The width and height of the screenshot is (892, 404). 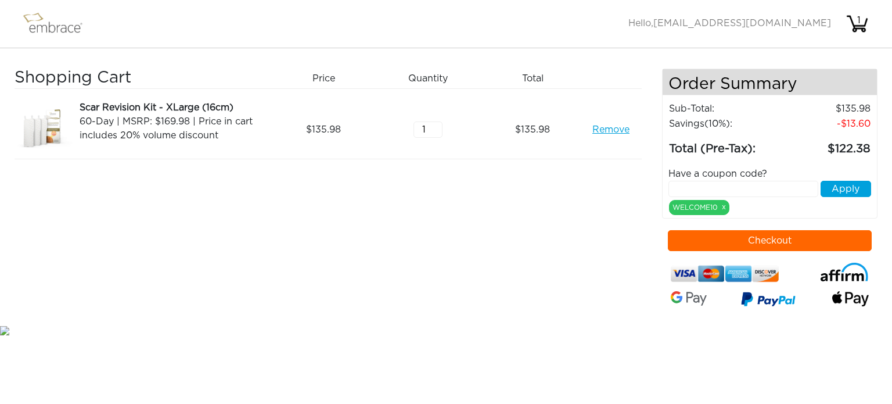 I want to click on div: Price, so click(x=328, y=78).